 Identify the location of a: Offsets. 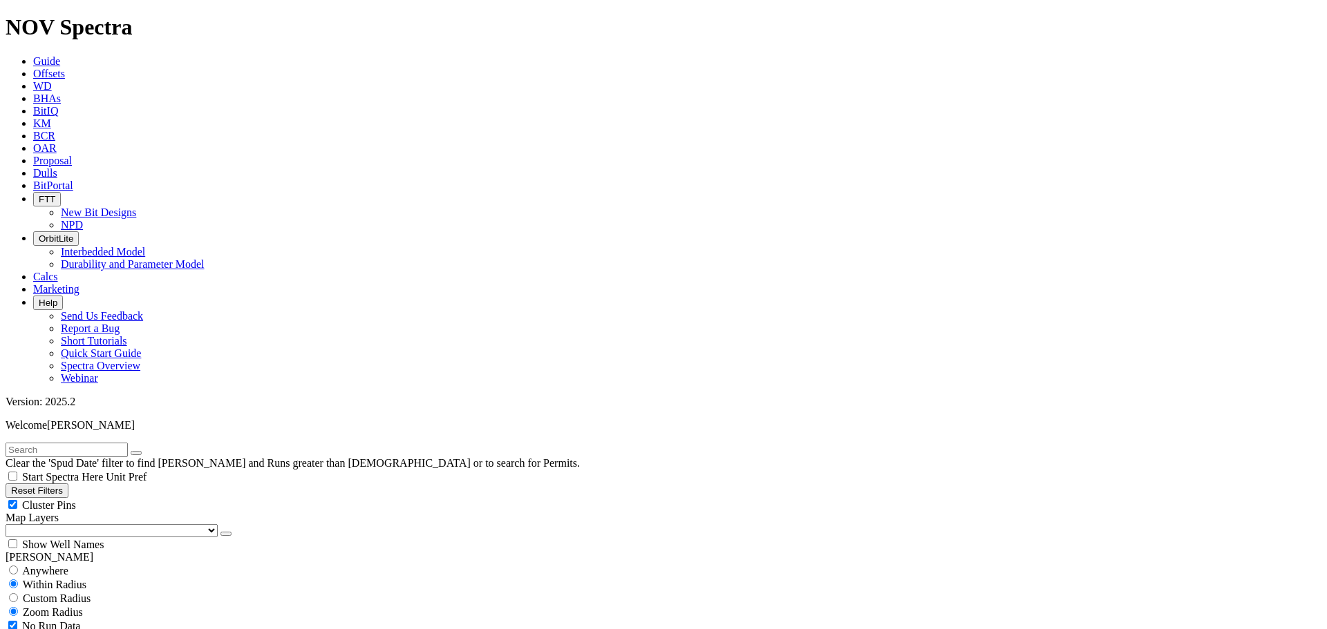
(49, 73).